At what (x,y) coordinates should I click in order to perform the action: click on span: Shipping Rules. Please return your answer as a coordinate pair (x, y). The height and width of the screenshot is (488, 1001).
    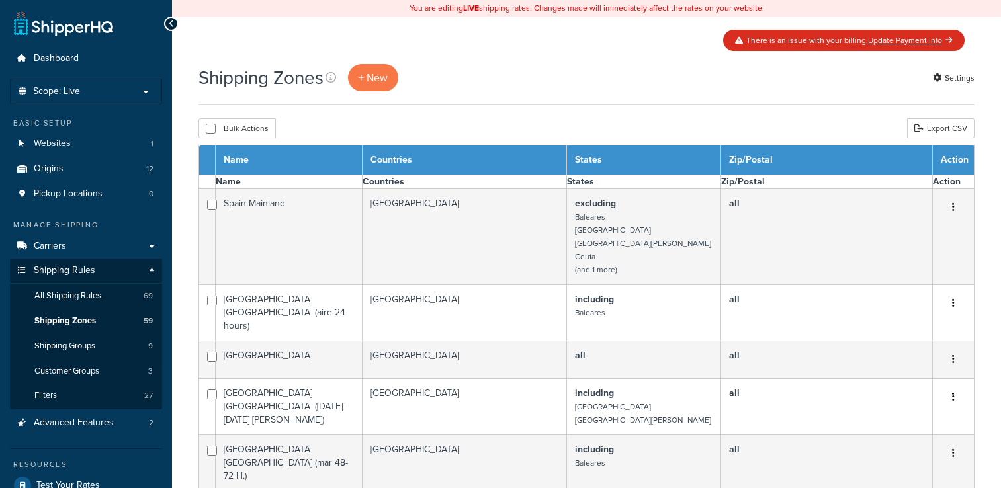
    Looking at the image, I should click on (64, 271).